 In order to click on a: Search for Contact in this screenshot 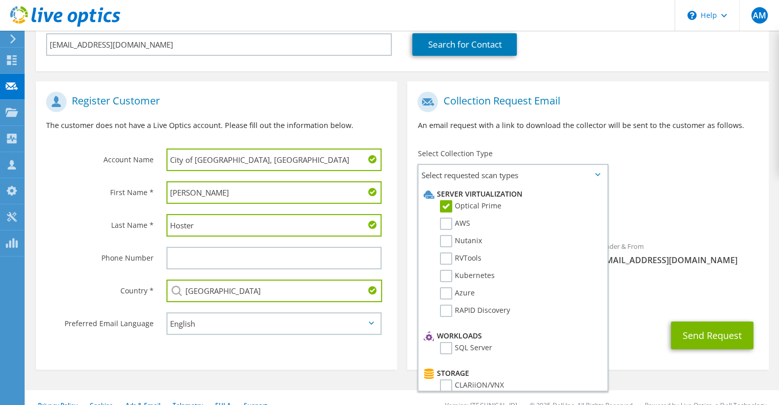, I will do `click(465, 45)`.